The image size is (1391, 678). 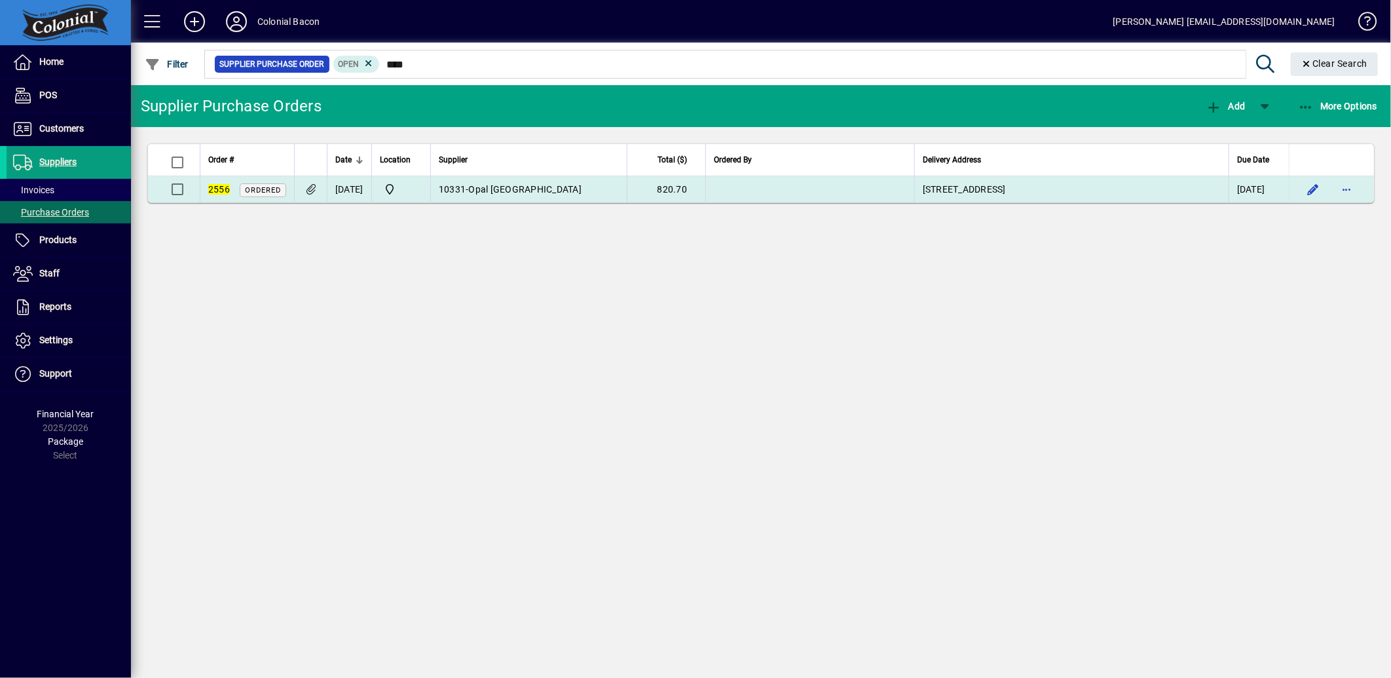 What do you see at coordinates (247, 160) in the screenshot?
I see `div: Order #` at bounding box center [247, 160].